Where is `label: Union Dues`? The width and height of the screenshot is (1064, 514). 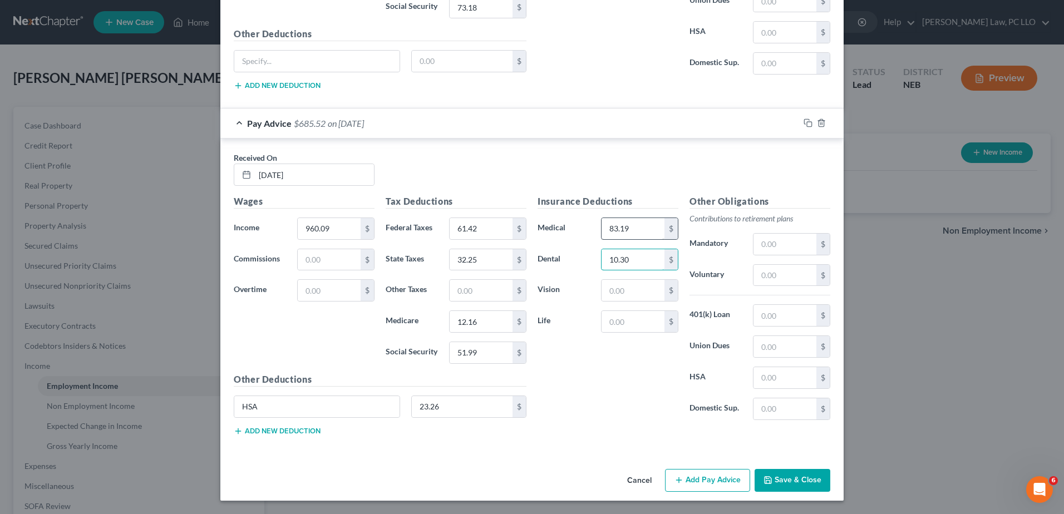
label: Union Dues is located at coordinates (716, 347).